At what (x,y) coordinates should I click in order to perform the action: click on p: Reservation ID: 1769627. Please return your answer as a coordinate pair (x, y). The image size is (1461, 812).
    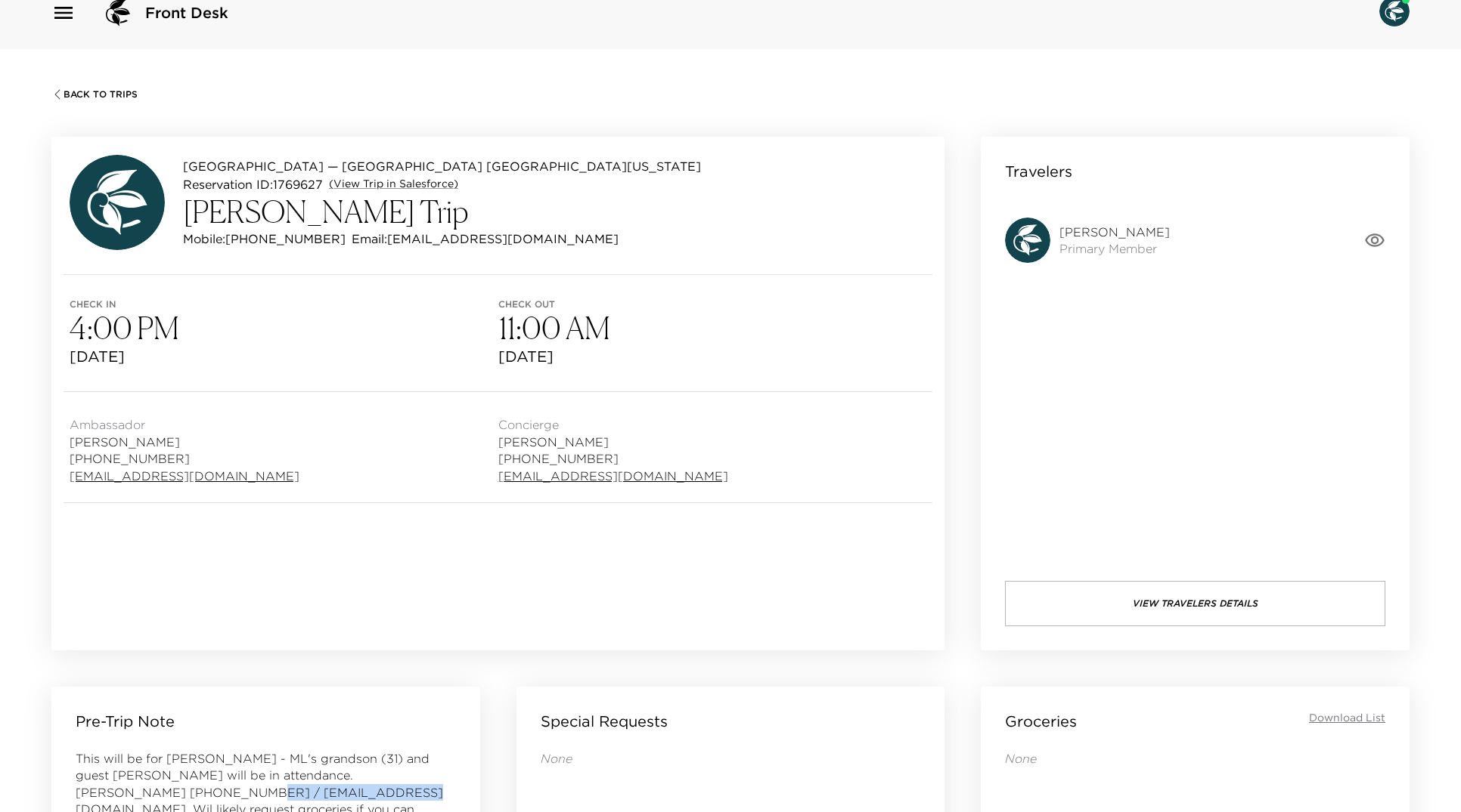
    Looking at the image, I should click on (253, 184).